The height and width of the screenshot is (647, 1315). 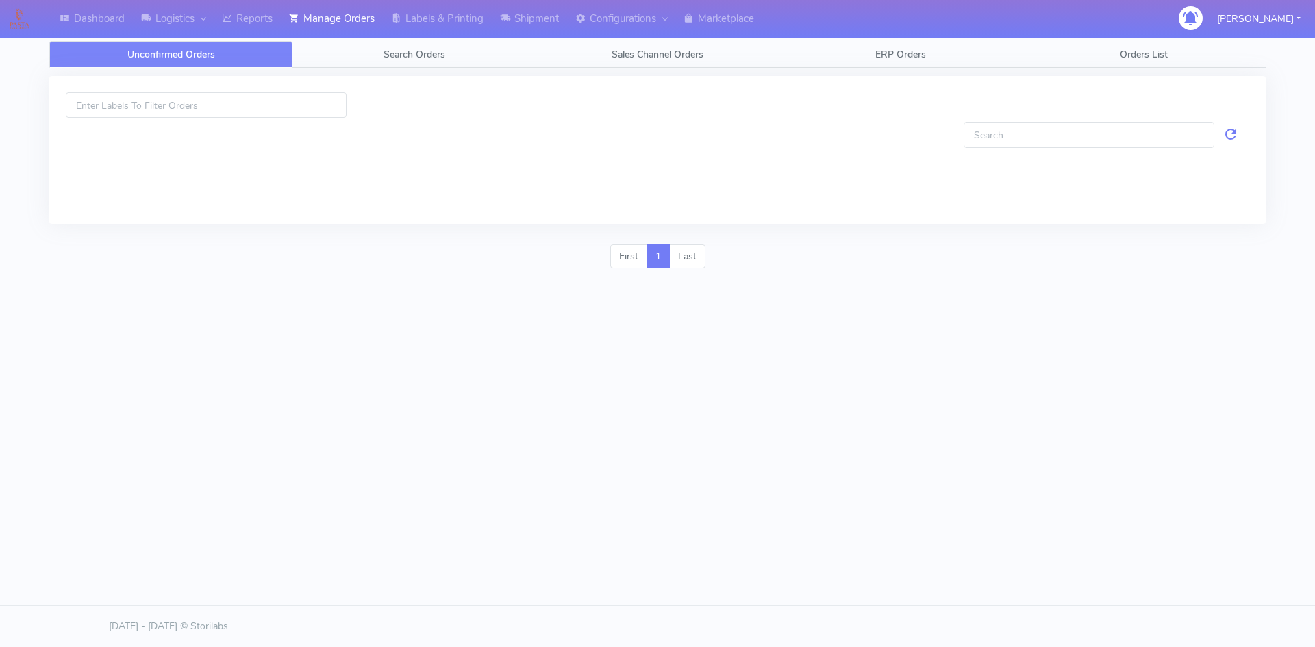 What do you see at coordinates (658, 54) in the screenshot?
I see `ul: Tabs` at bounding box center [658, 54].